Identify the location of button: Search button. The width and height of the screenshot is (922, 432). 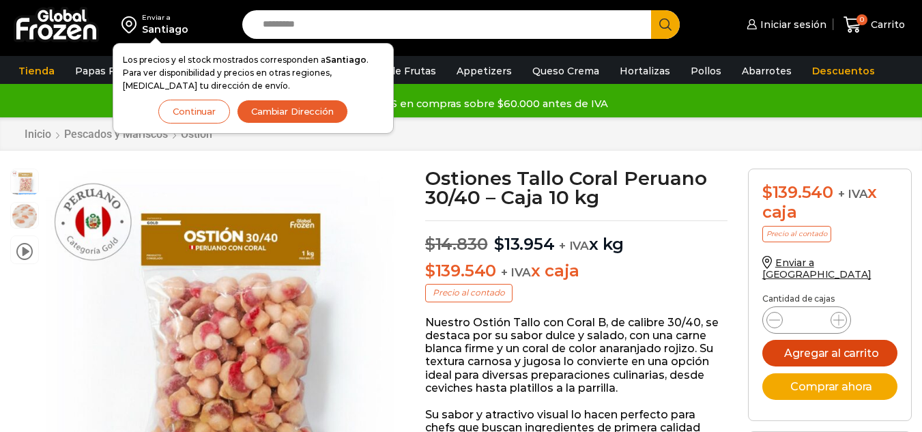
(666, 25).